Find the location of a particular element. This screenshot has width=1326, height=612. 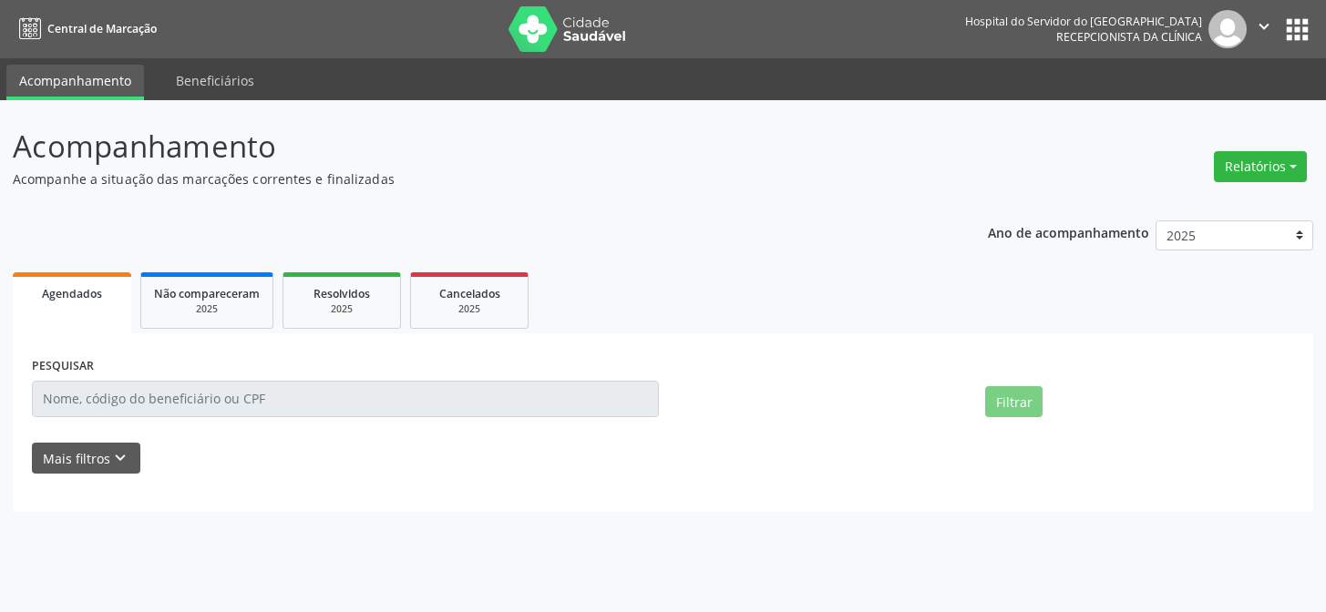

span: Recepcionista da clínica is located at coordinates (1129, 36).